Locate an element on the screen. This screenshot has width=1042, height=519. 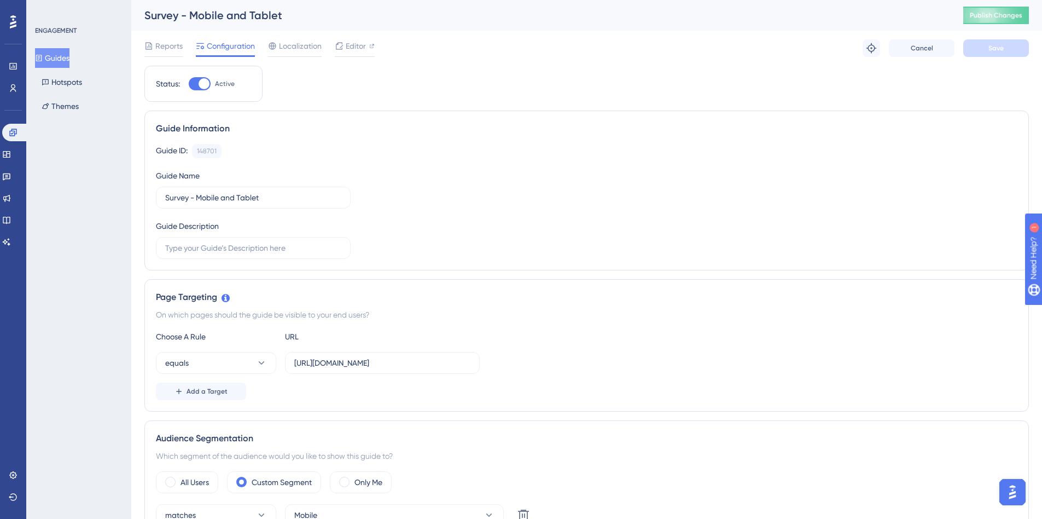
div: URL is located at coordinates (345, 336).